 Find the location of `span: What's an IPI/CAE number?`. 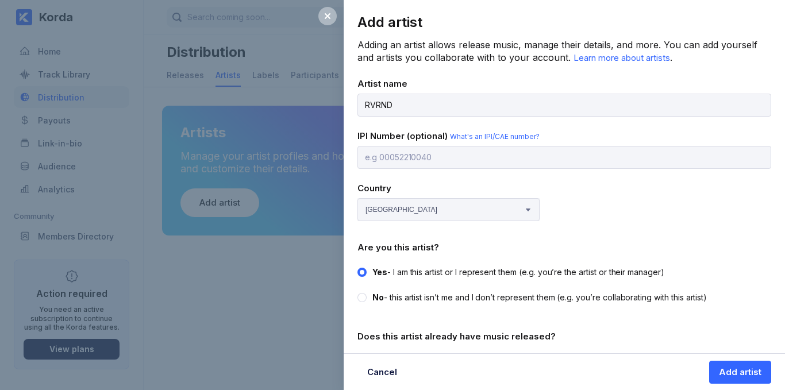

span: What's an IPI/CAE number? is located at coordinates (494, 136).